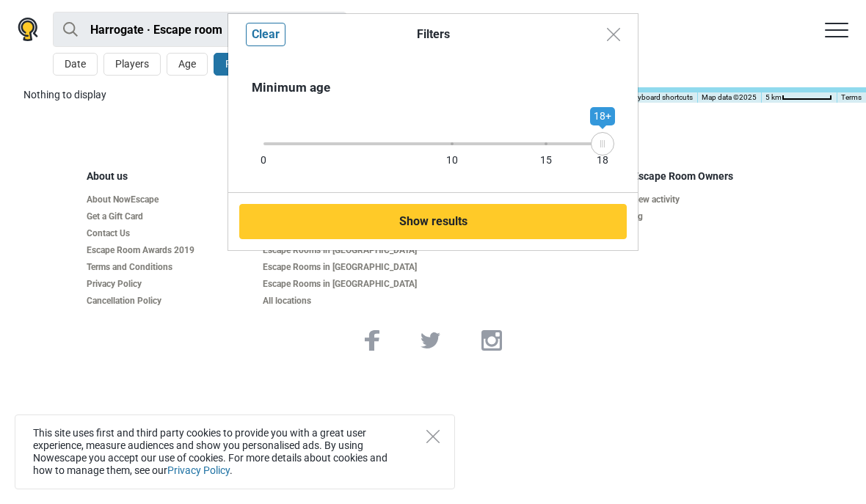 This screenshot has width=866, height=504. What do you see at coordinates (198, 470) in the screenshot?
I see `a: Privacy Policy` at bounding box center [198, 470].